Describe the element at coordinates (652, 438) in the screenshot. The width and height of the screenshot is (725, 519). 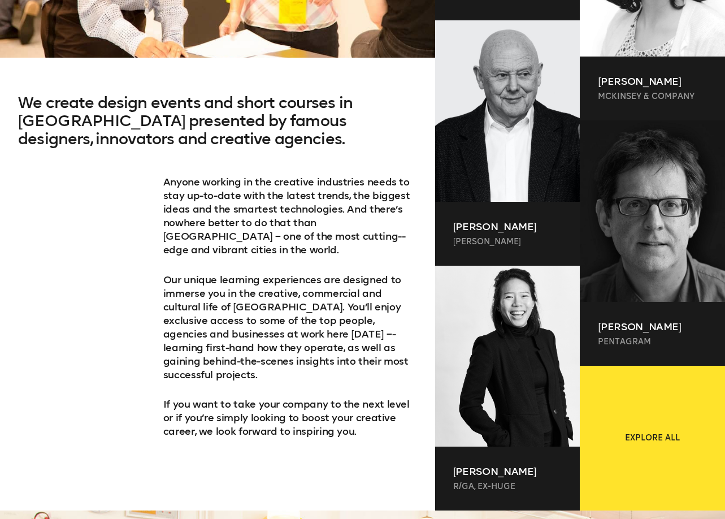
I see `span: Explore all` at that location.